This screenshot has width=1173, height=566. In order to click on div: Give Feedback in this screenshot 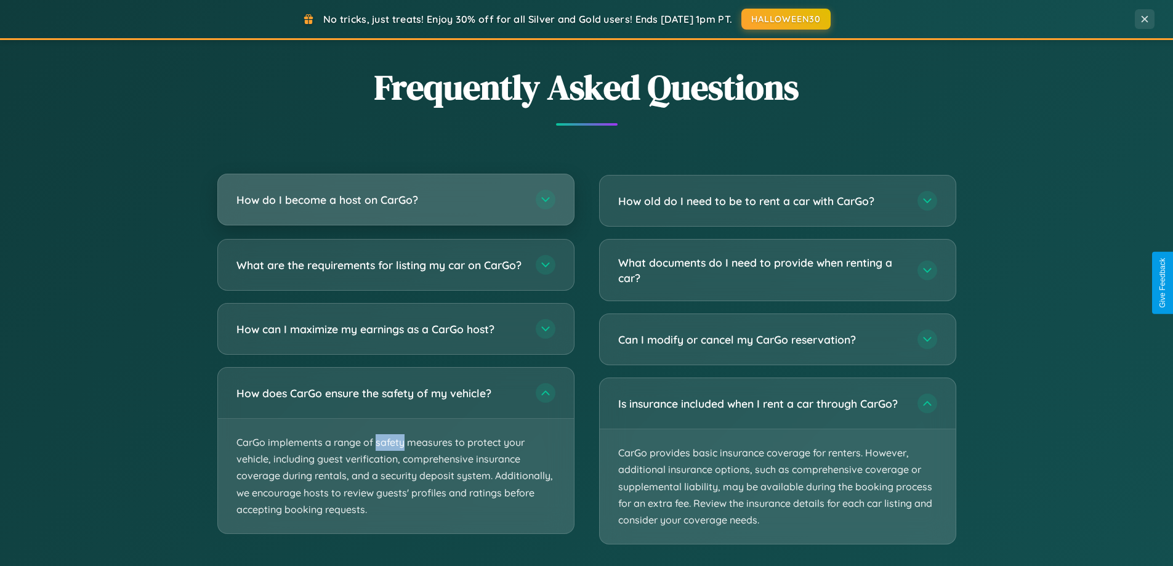, I will do `click(1163, 283)`.